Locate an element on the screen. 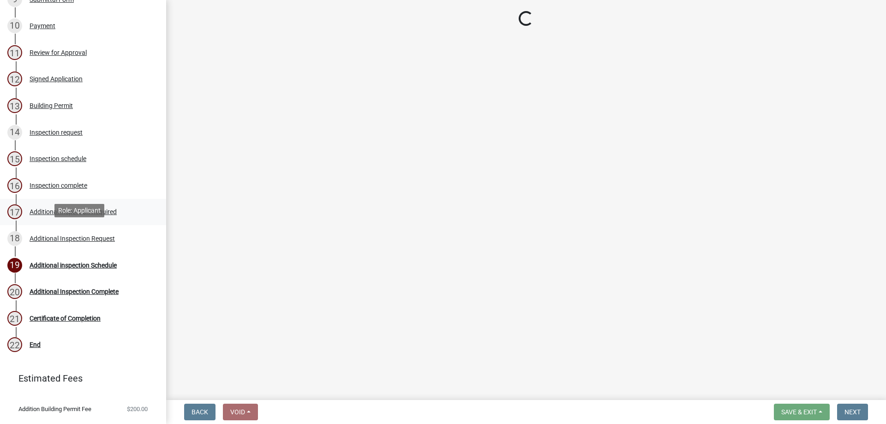  div: 12 is located at coordinates (15, 79).